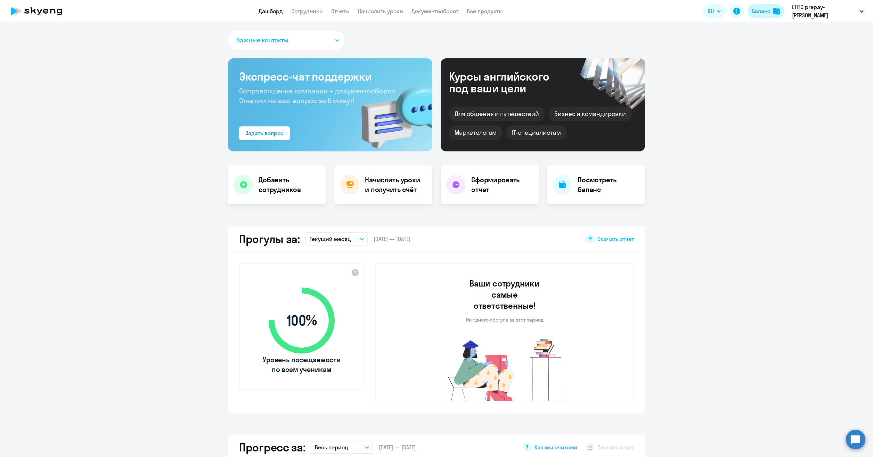  What do you see at coordinates (290, 185) in the screenshot?
I see `h4: Добавить сотрудников` at bounding box center [290, 185].